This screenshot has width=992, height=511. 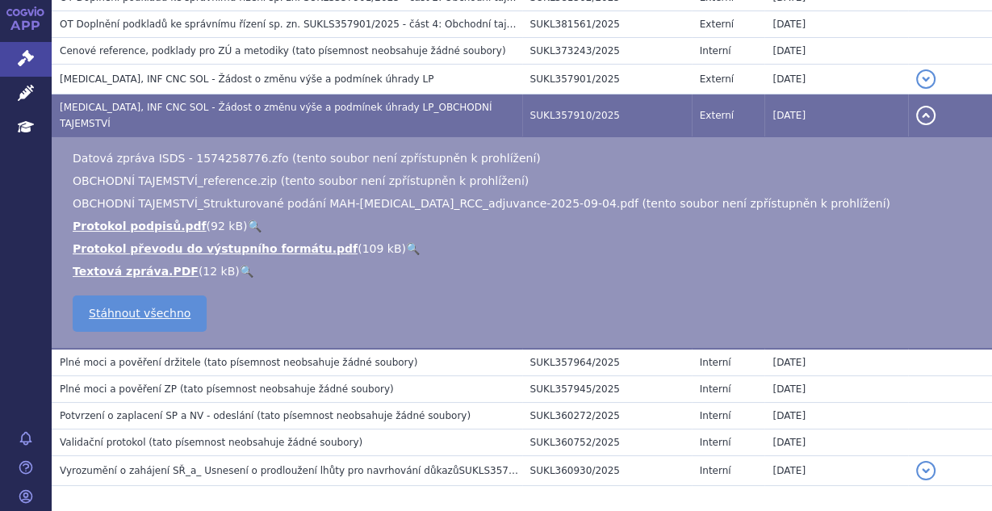 What do you see at coordinates (118, 389) in the screenshot?
I see `span: Plné moci a pověření ZP` at bounding box center [118, 389].